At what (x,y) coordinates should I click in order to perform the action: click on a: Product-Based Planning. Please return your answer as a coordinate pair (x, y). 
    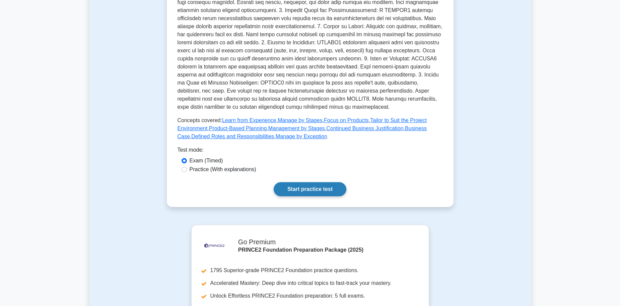
    Looking at the image, I should click on (238, 128).